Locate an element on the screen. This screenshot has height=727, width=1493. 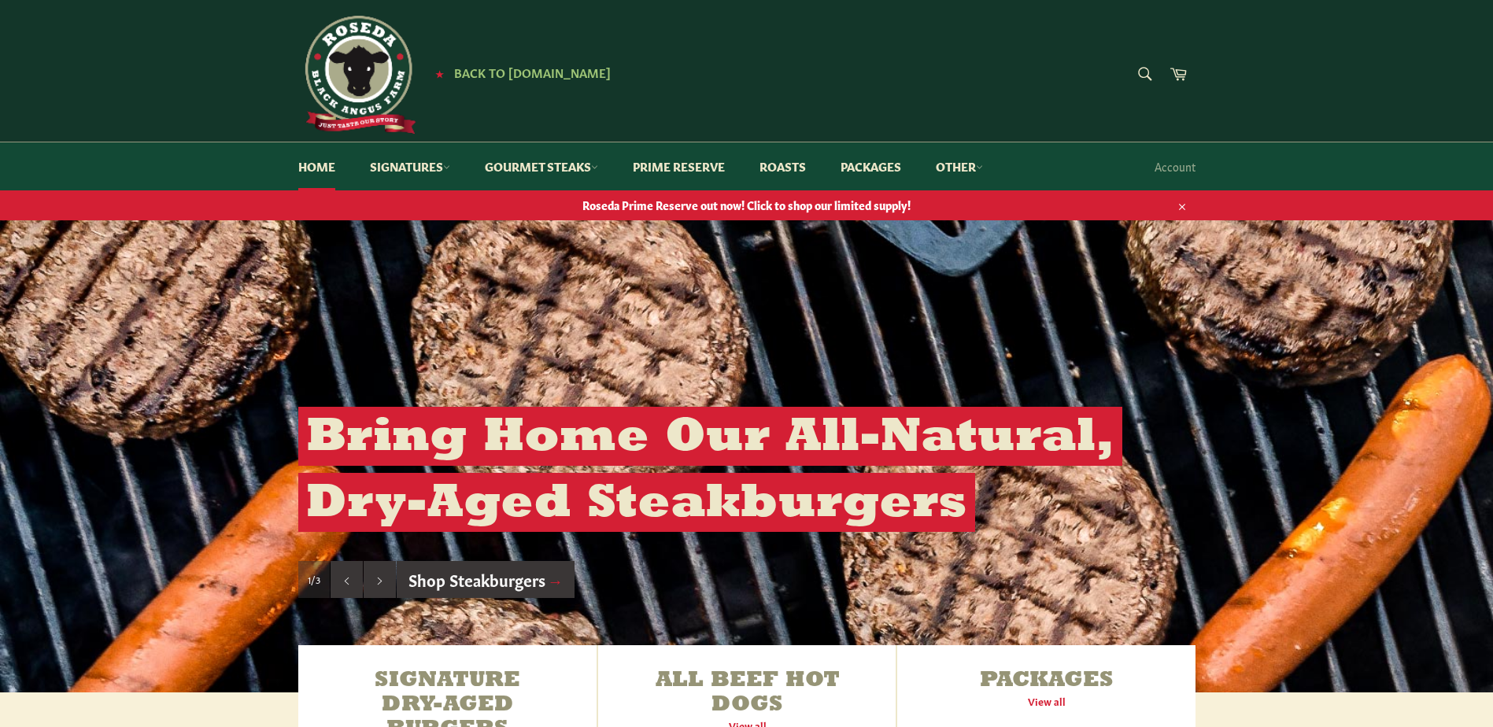
button: Previous slide is located at coordinates (346, 580).